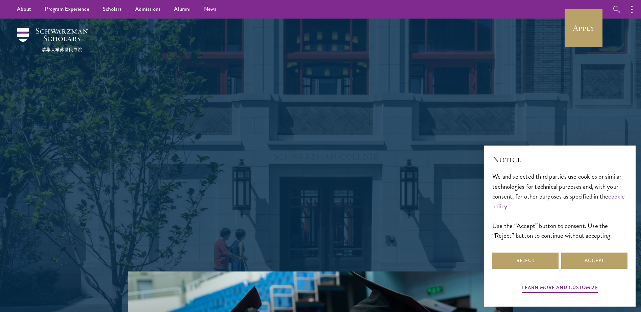 The height and width of the screenshot is (312, 641). What do you see at coordinates (559, 201) in the screenshot?
I see `a: cookie policy` at bounding box center [559, 201].